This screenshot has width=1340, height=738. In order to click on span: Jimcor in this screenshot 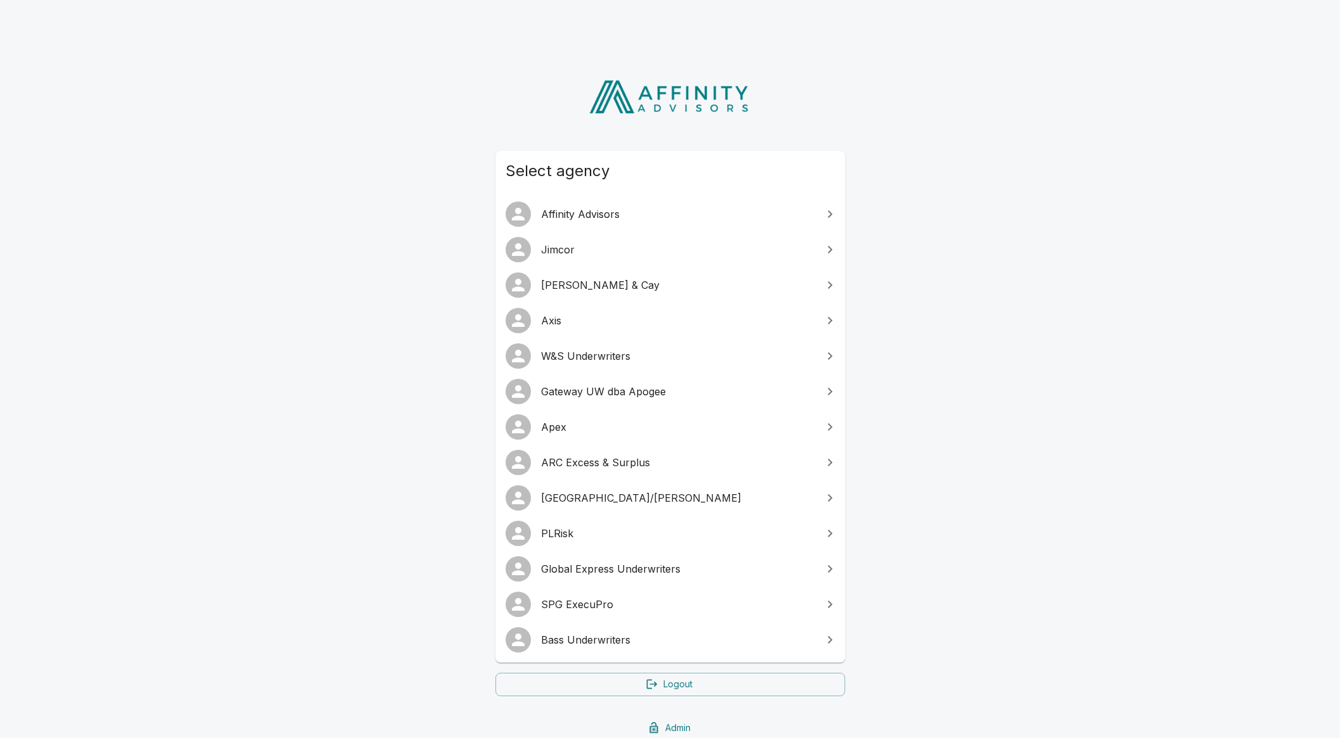, I will do `click(678, 250)`.